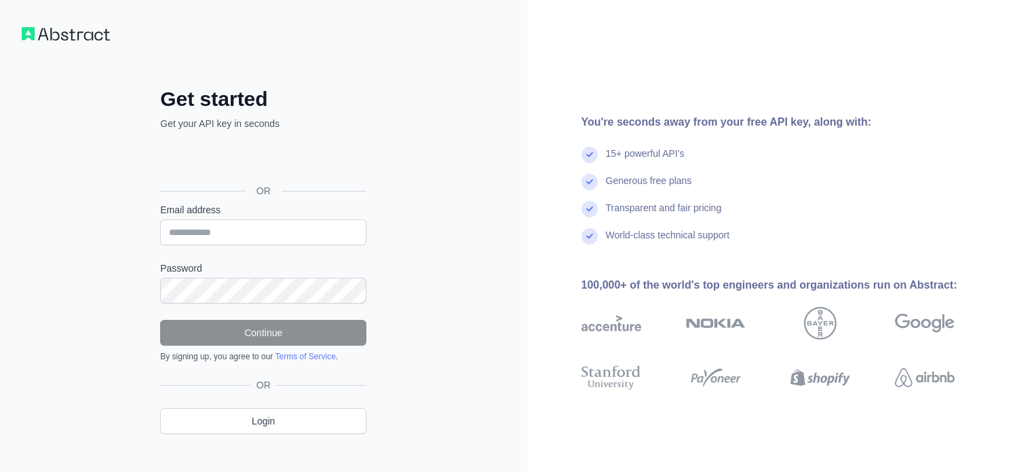 This screenshot has height=472, width=1032. What do you see at coordinates (668, 242) in the screenshot?
I see `div: World-class technical support` at bounding box center [668, 242].